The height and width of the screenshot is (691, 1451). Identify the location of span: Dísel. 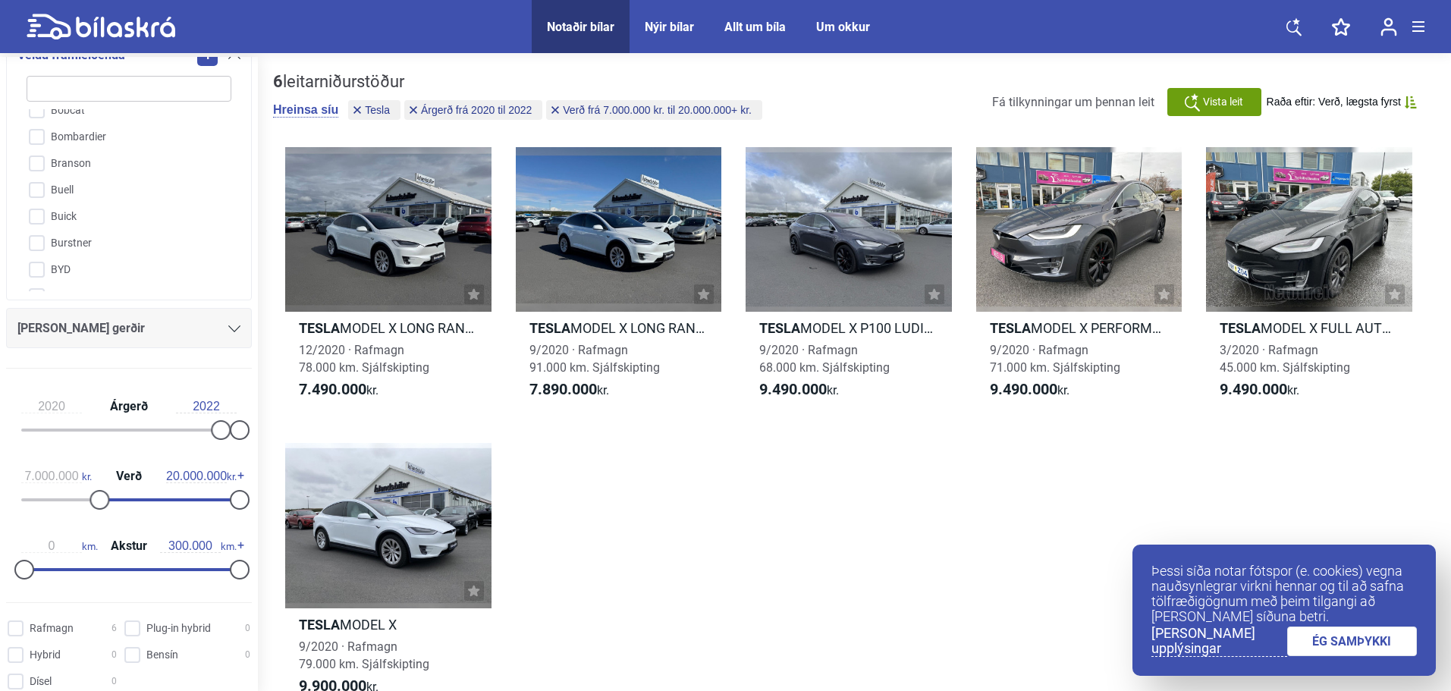
(40, 681).